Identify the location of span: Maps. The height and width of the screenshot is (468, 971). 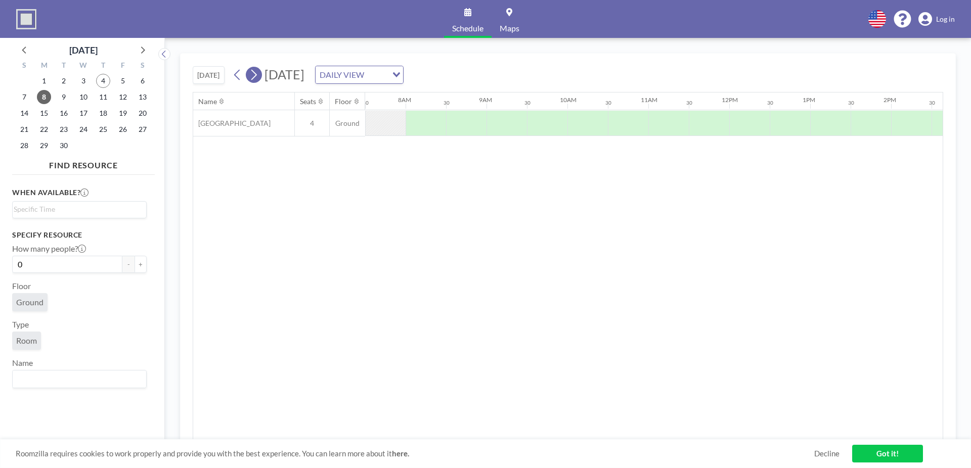
(509, 28).